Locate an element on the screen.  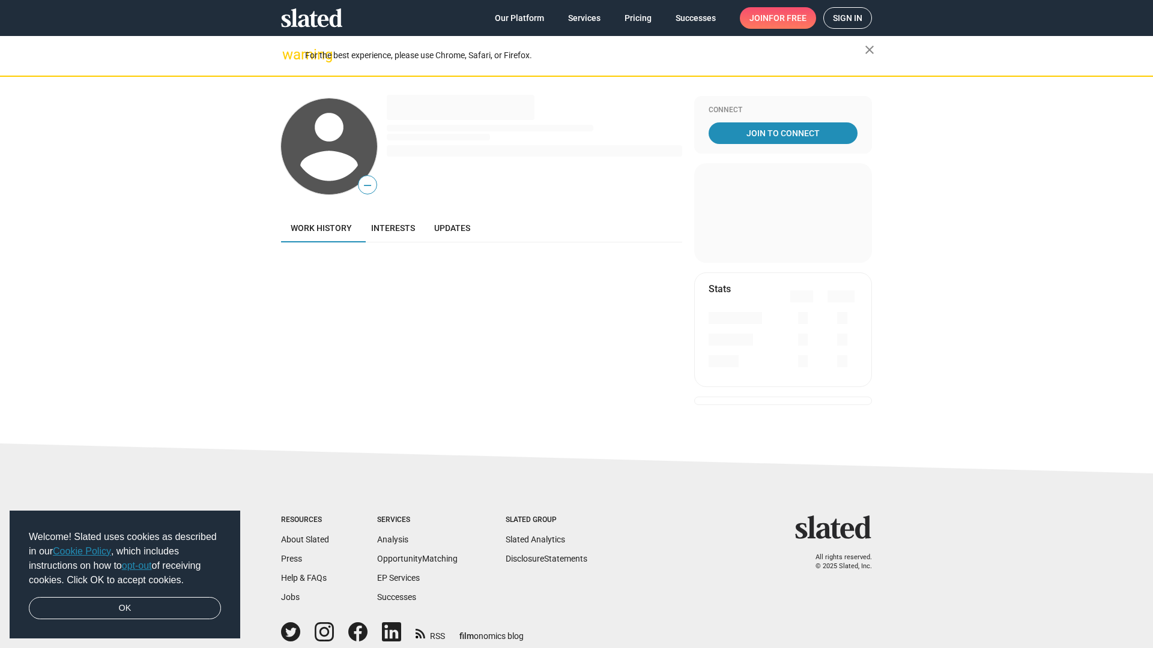
span: Join is located at coordinates (777, 18).